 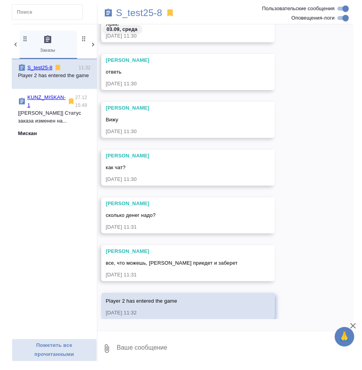 I want to click on span: сколько денег надо?, so click(x=131, y=215).